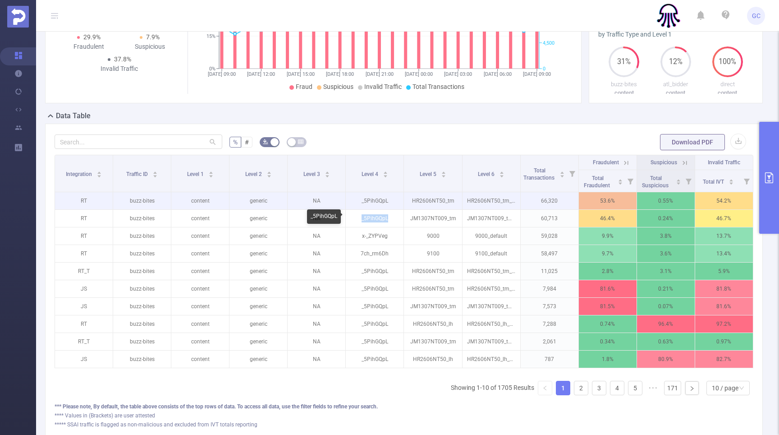 This screenshot has height=435, width=779. I want to click on p: 9000, so click(433, 236).